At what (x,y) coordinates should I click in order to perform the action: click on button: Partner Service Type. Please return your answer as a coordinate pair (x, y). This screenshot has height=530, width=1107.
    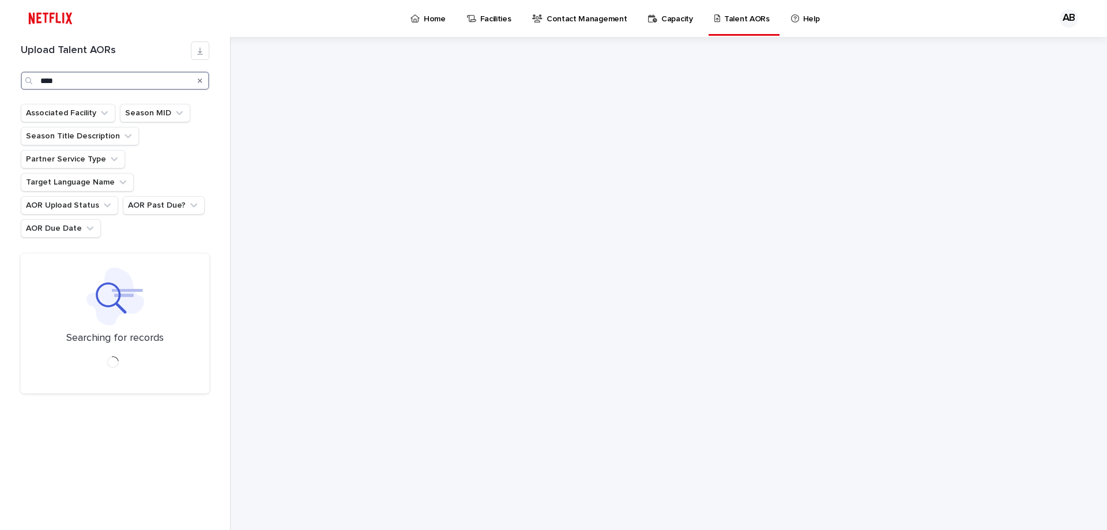
    Looking at the image, I should click on (73, 159).